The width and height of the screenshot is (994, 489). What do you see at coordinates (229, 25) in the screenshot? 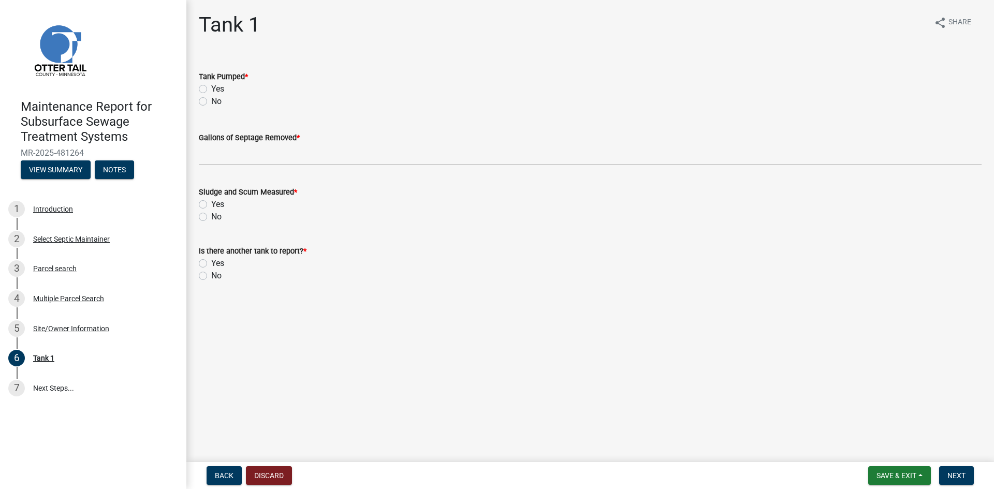
I see `h1: Tank 1` at bounding box center [229, 25].